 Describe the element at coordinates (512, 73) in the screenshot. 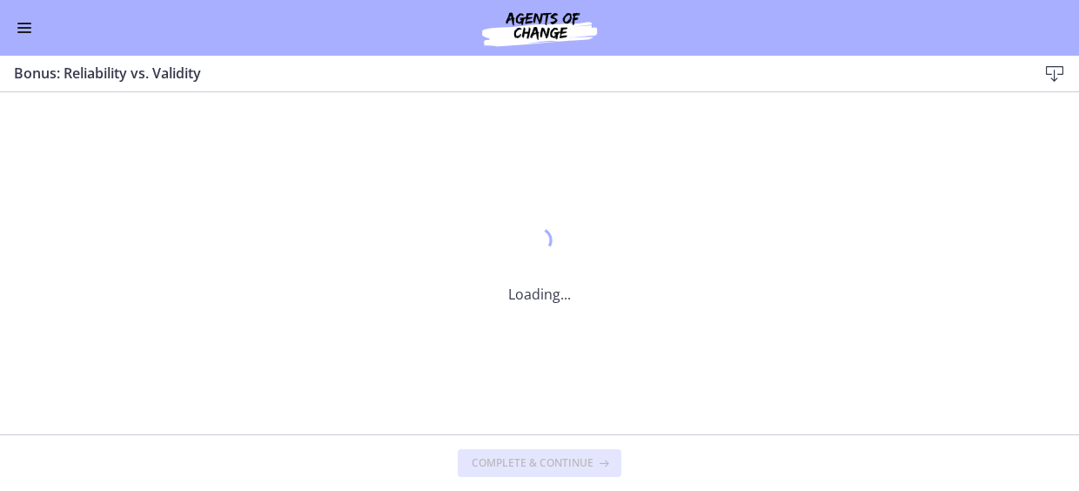

I see `h3: Bonus: Reliability vs. Validity` at that location.